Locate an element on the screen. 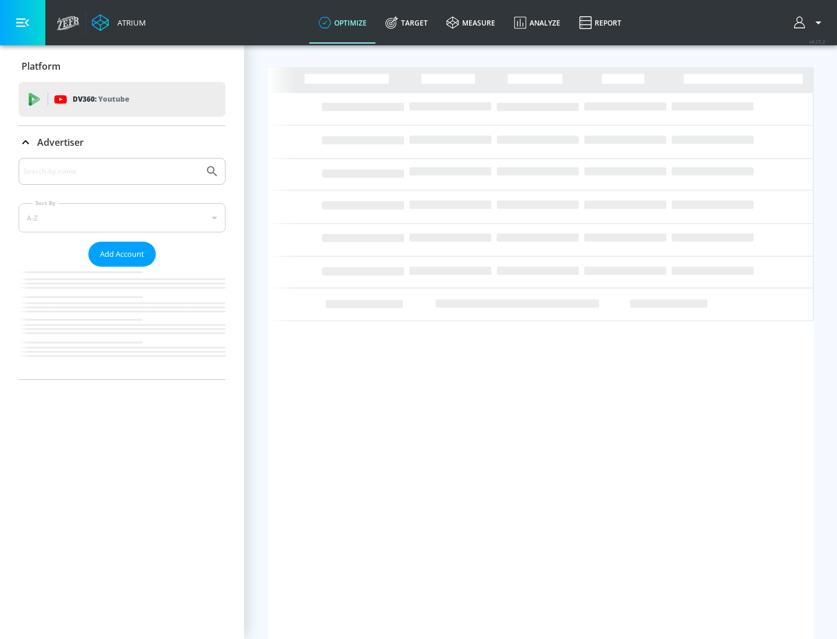  a: Target is located at coordinates (406, 23).